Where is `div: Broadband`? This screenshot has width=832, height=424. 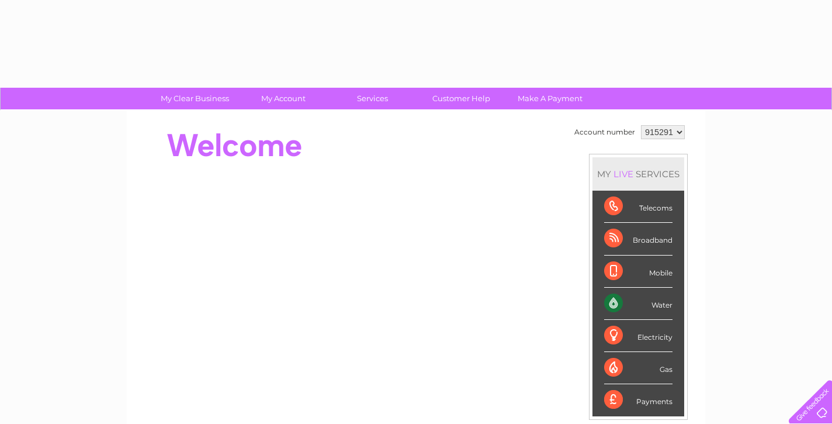
div: Broadband is located at coordinates (638, 239).